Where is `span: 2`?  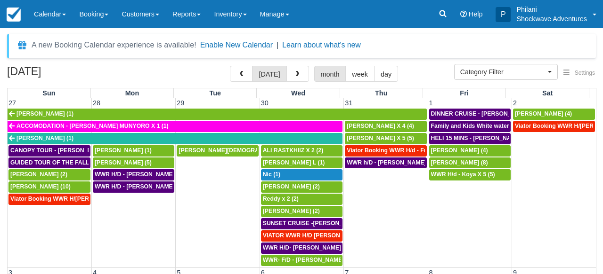
span: 2 is located at coordinates (515, 103).